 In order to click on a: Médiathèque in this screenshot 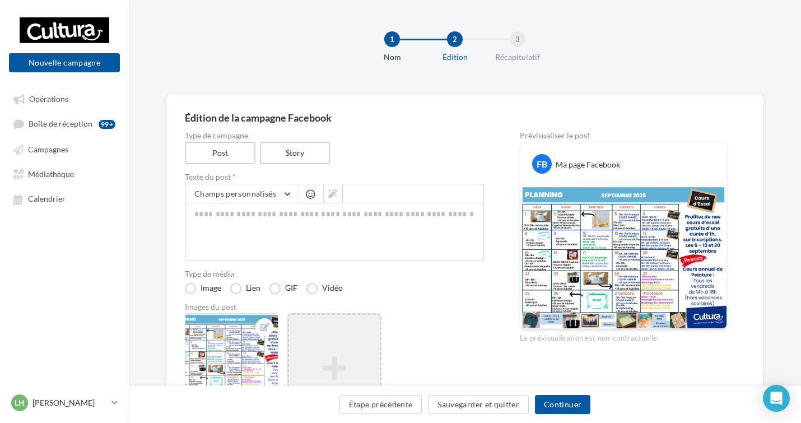, I will do `click(64, 174)`.